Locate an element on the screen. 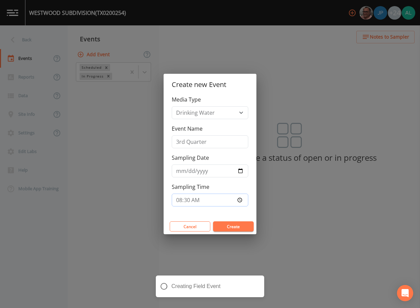  div: Open Intercom Messenger is located at coordinates (405, 293).